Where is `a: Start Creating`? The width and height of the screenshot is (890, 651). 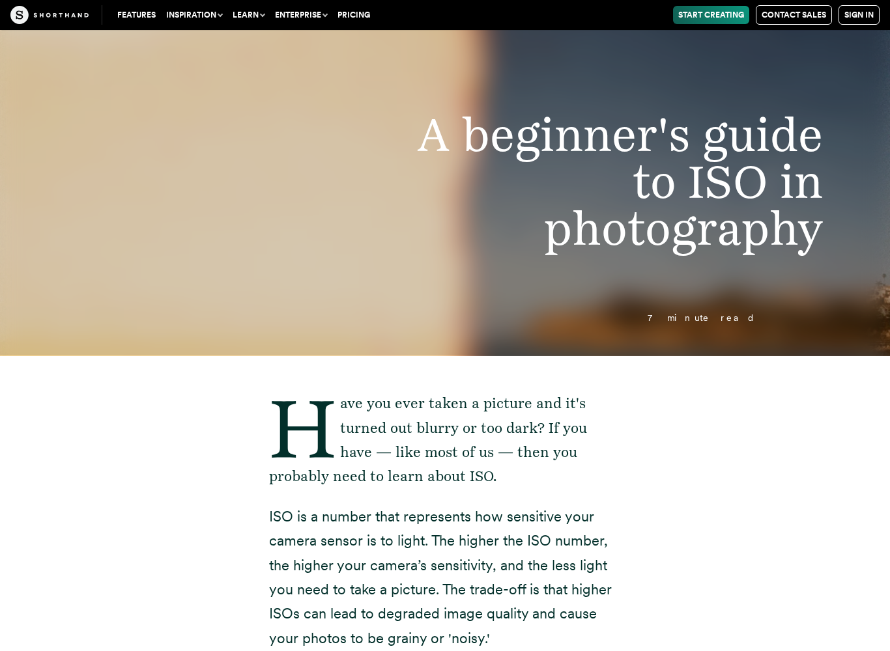
a: Start Creating is located at coordinates (710, 15).